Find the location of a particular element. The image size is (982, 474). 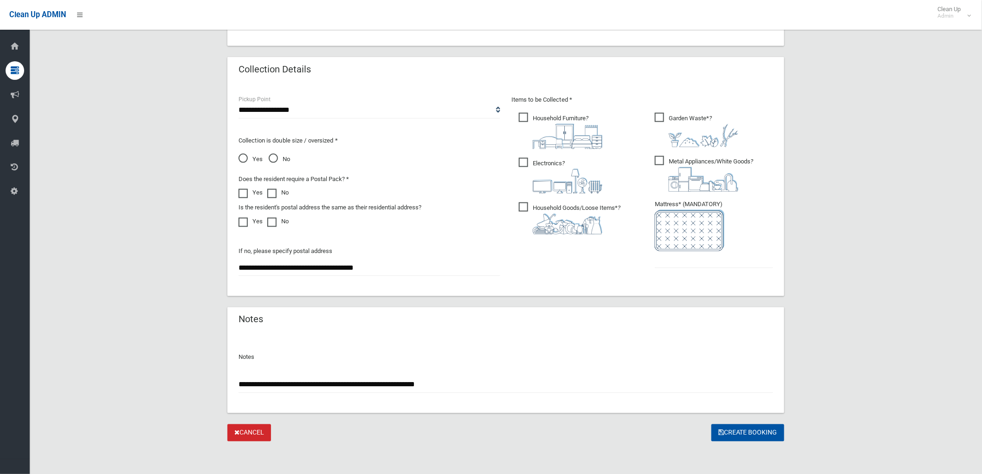

img: b13cc3517677393f34c0a387616ef184.png is located at coordinates (568, 224).